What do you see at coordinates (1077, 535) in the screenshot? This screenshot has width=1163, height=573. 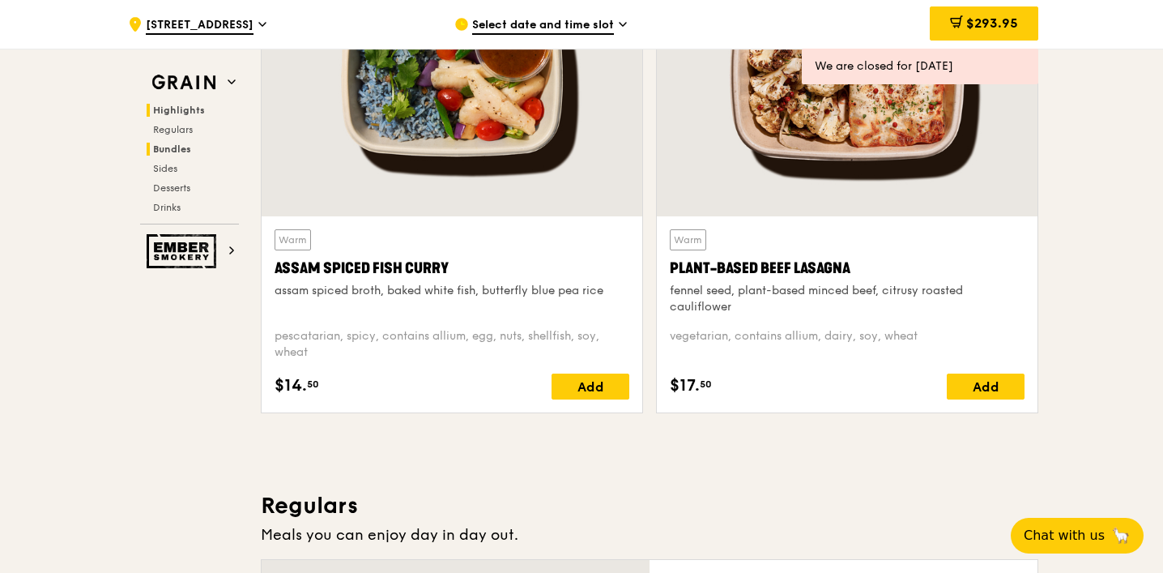 I see `button: Chat with us🦙` at bounding box center [1077, 535].